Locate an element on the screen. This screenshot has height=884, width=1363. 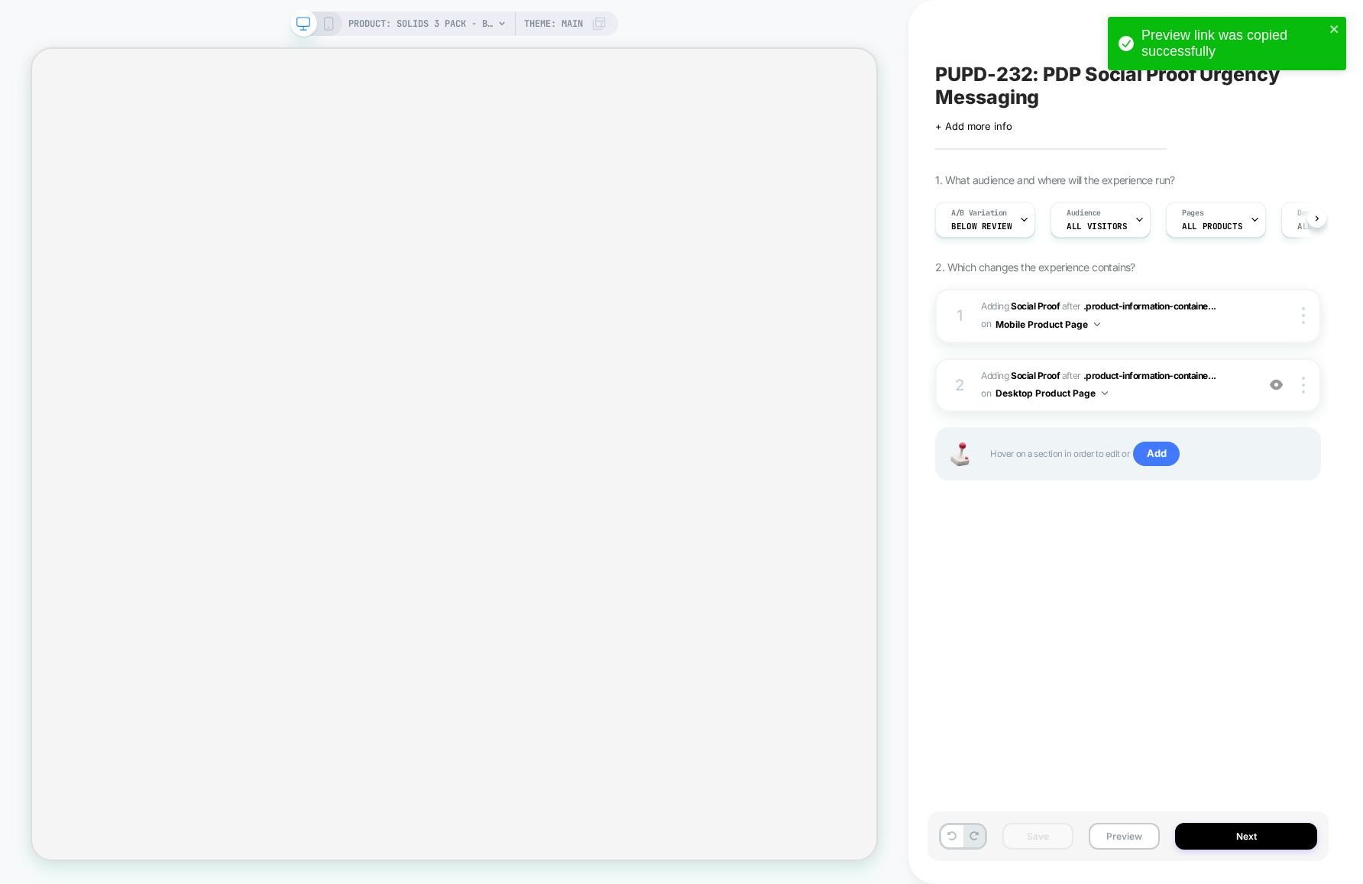
button: Mobile Product Page is located at coordinates (1047, 324).